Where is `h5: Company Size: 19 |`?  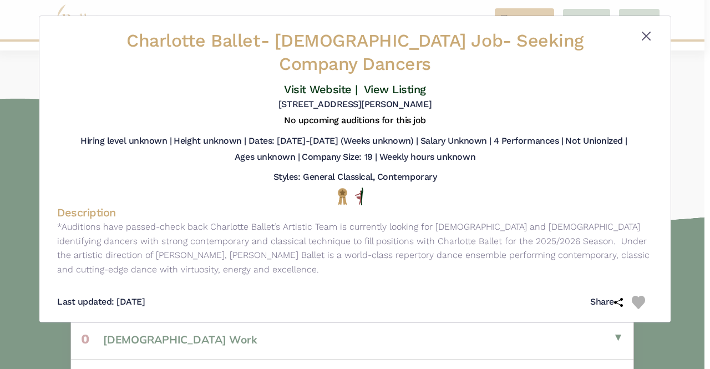
h5: Company Size: 19 | is located at coordinates (339, 157).